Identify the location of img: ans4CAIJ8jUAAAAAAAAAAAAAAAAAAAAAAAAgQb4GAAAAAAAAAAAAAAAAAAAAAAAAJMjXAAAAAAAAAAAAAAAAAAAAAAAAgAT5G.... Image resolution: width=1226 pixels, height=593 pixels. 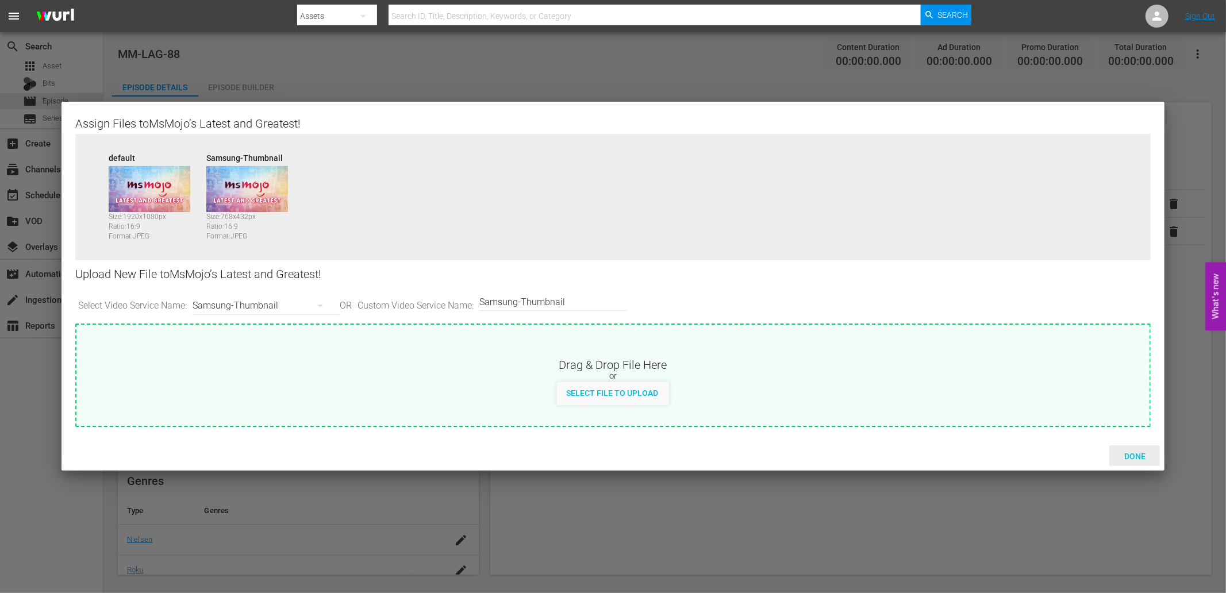
(55, 16).